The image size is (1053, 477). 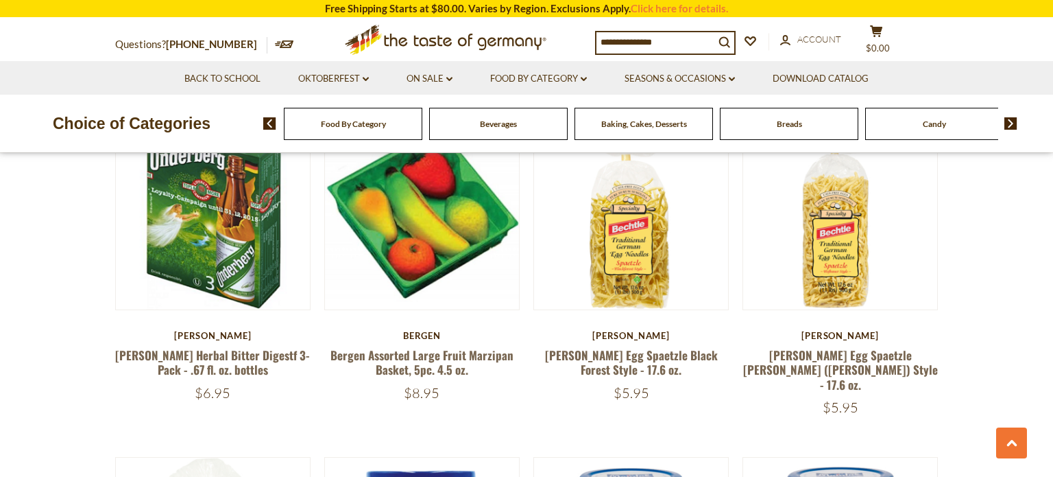 I want to click on span: $6.95, so click(x=213, y=392).